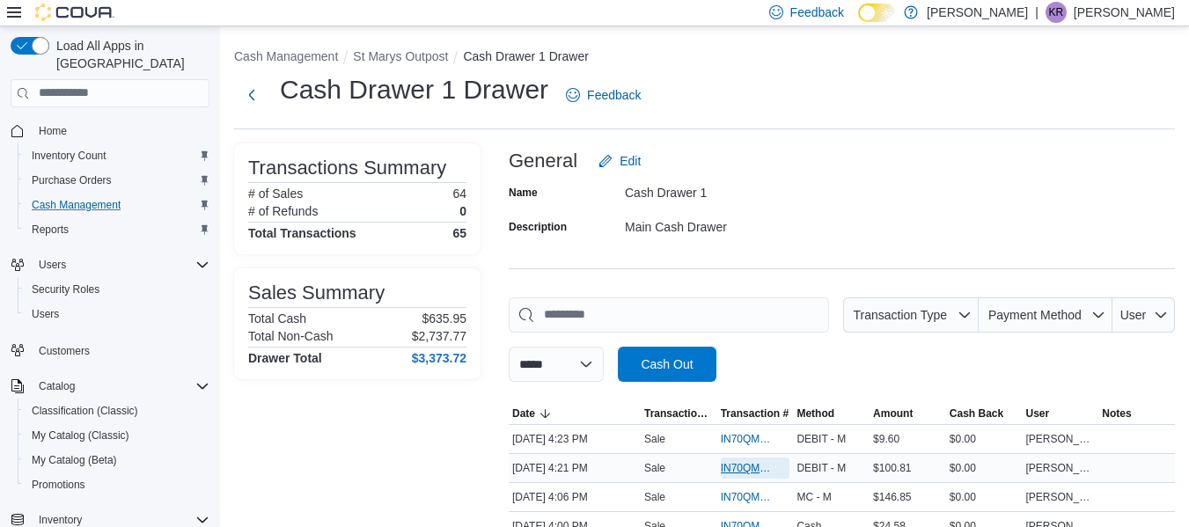 The image size is (1189, 527). What do you see at coordinates (110, 265) in the screenshot?
I see `button: Users` at bounding box center [110, 265].